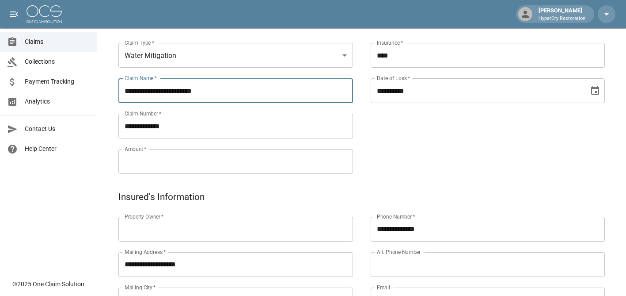 The width and height of the screenshot is (626, 296). Describe the element at coordinates (57, 81) in the screenshot. I see `span: Payment Tracking` at that location.